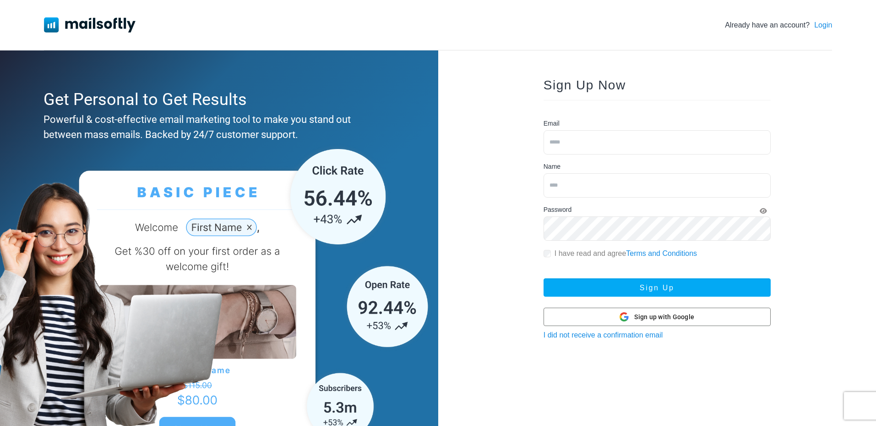 This screenshot has width=876, height=426. Describe the element at coordinates (823, 25) in the screenshot. I see `a: Login` at that location.